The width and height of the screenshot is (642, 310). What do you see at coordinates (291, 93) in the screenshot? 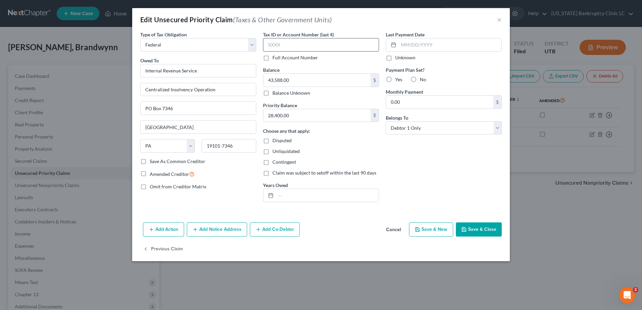
I see `label: Balance Unknown` at bounding box center [291, 93].